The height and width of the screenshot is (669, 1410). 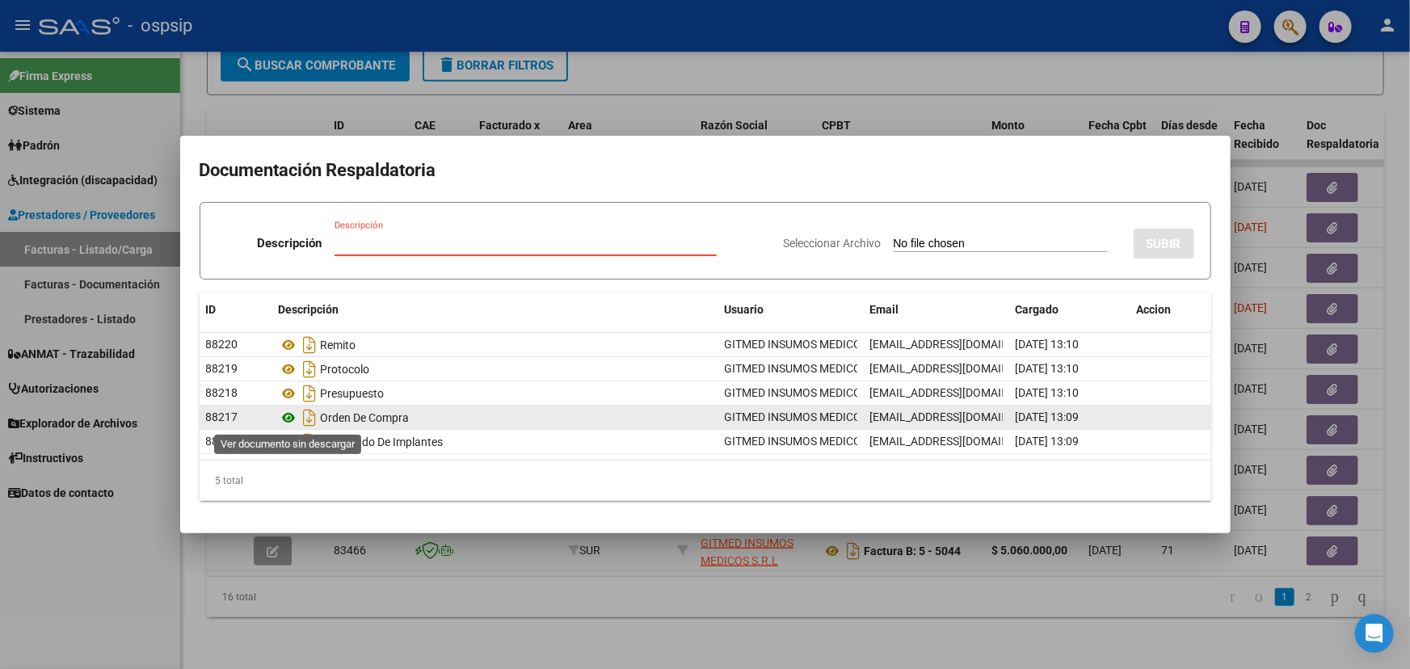 I want to click on span: 88220, so click(x=222, y=344).